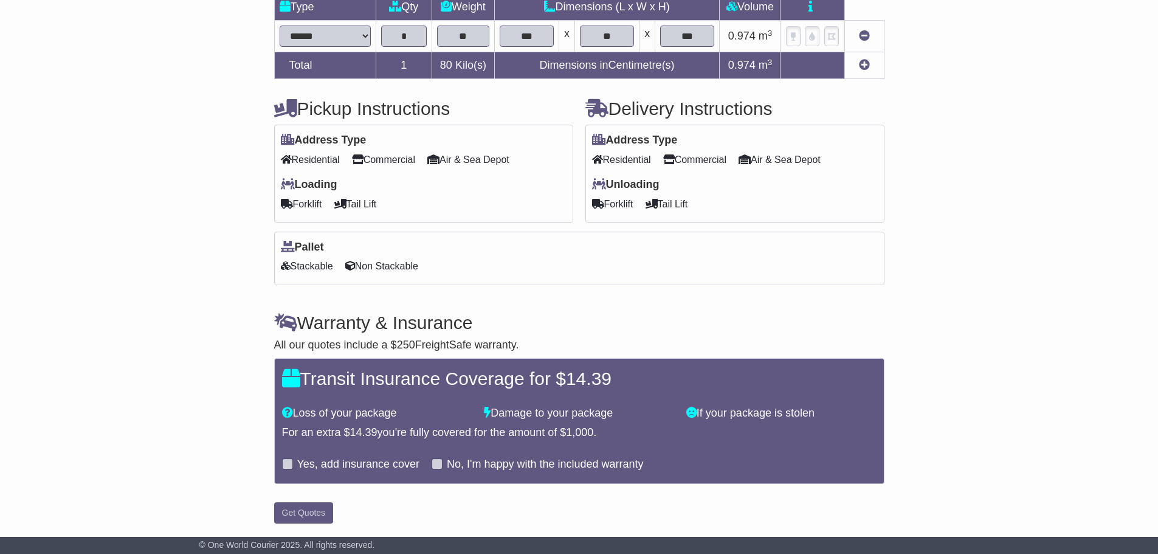  Describe the element at coordinates (325, 66) in the screenshot. I see `td: Total` at that location.